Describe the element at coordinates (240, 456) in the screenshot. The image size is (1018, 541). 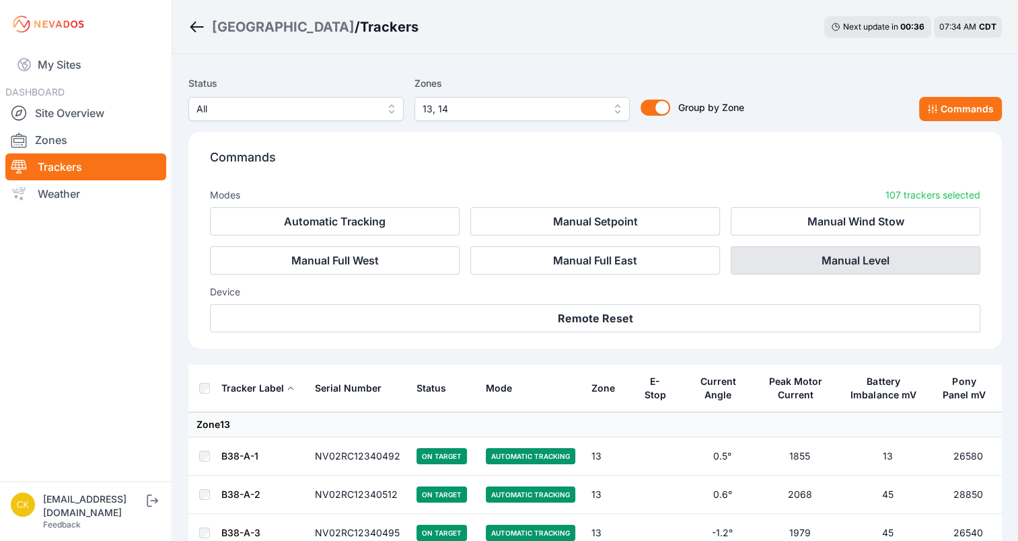
I see `a: B38-A-1` at that location.